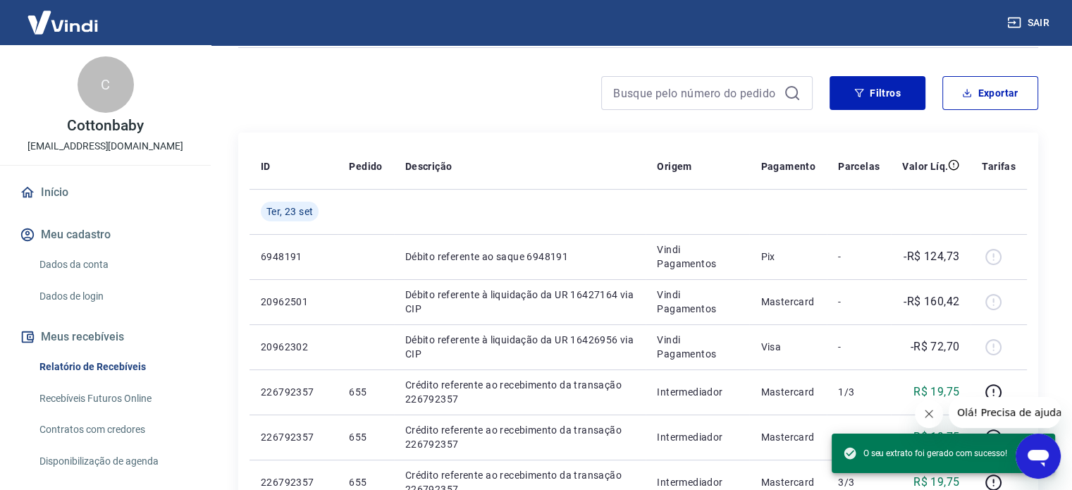  What do you see at coordinates (290, 211) in the screenshot?
I see `span: Ter, 23 set` at bounding box center [290, 211].